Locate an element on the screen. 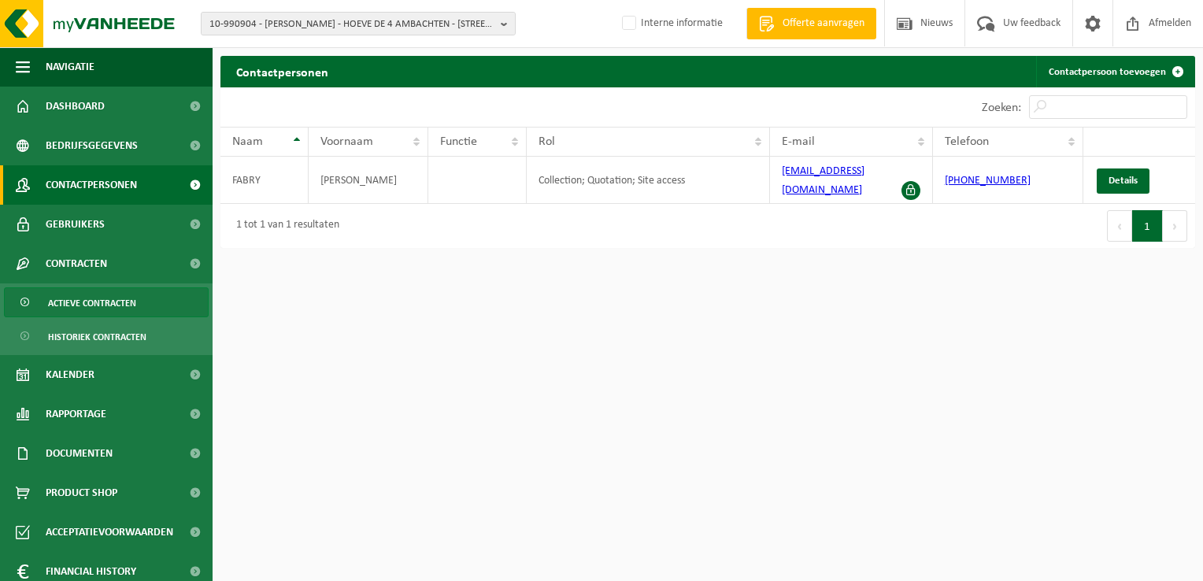 This screenshot has height=581, width=1203. span: Offerte aanvragen is located at coordinates (823, 24).